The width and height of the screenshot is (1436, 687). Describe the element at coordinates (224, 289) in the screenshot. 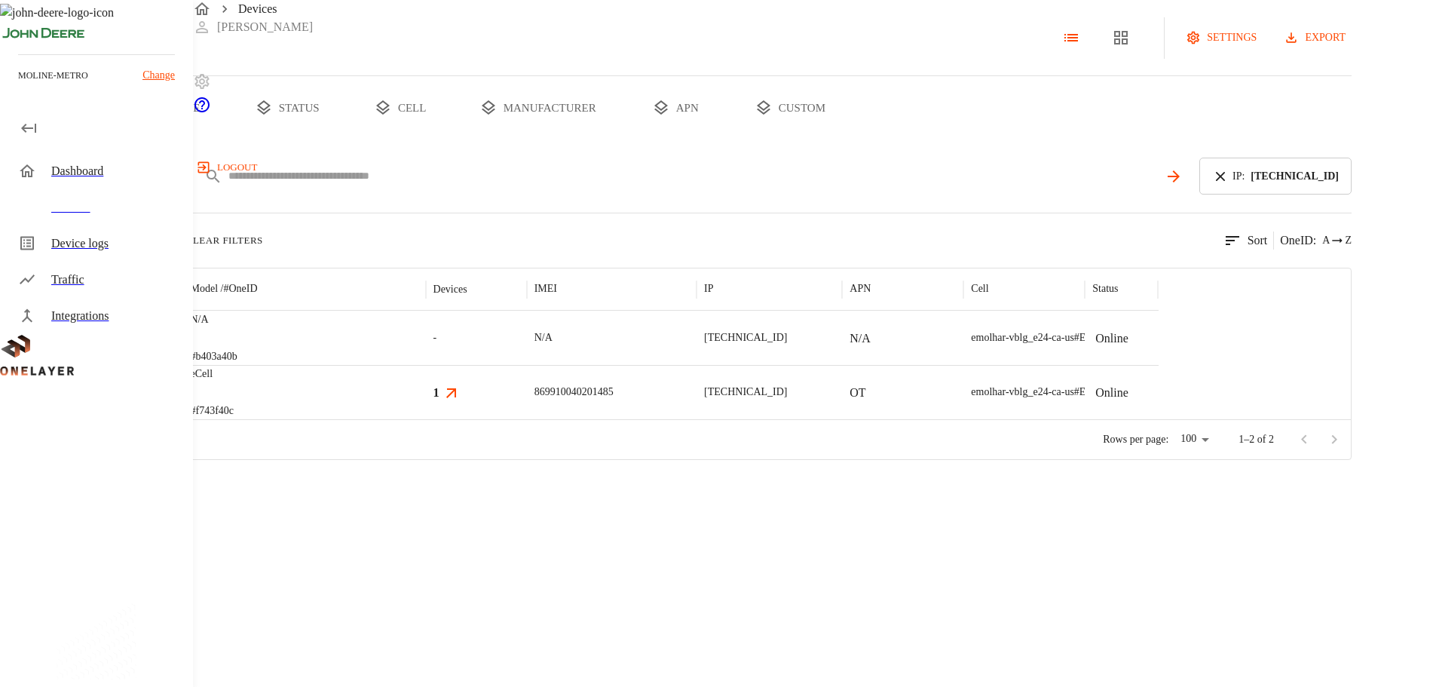

I see `p: Model /` at that location.